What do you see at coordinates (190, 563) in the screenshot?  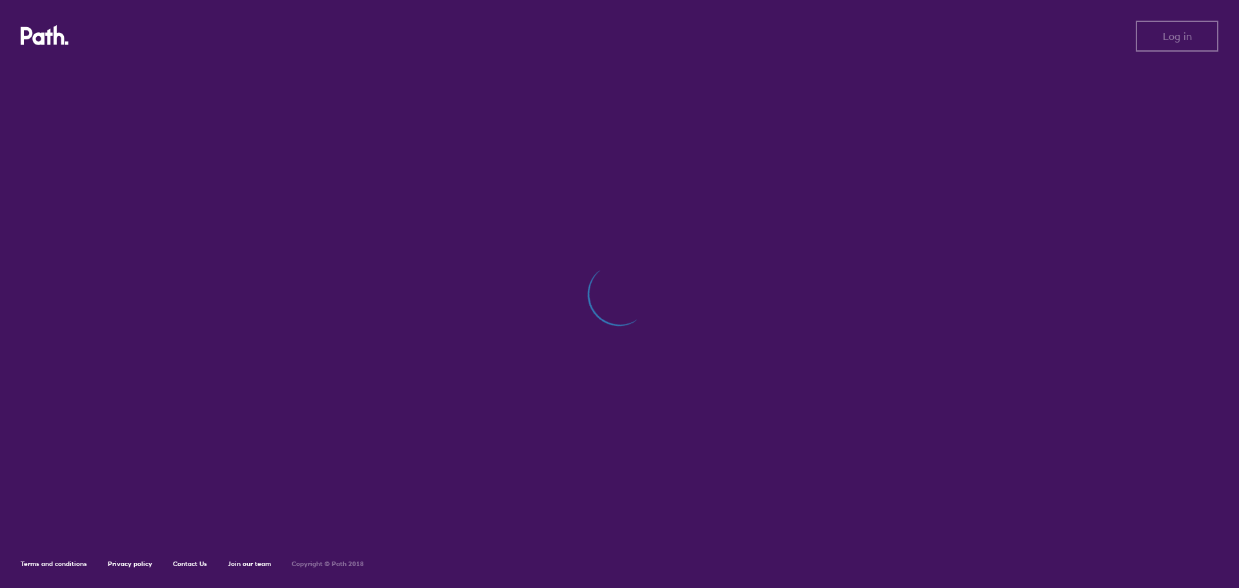 I see `a: Contact Us` at bounding box center [190, 563].